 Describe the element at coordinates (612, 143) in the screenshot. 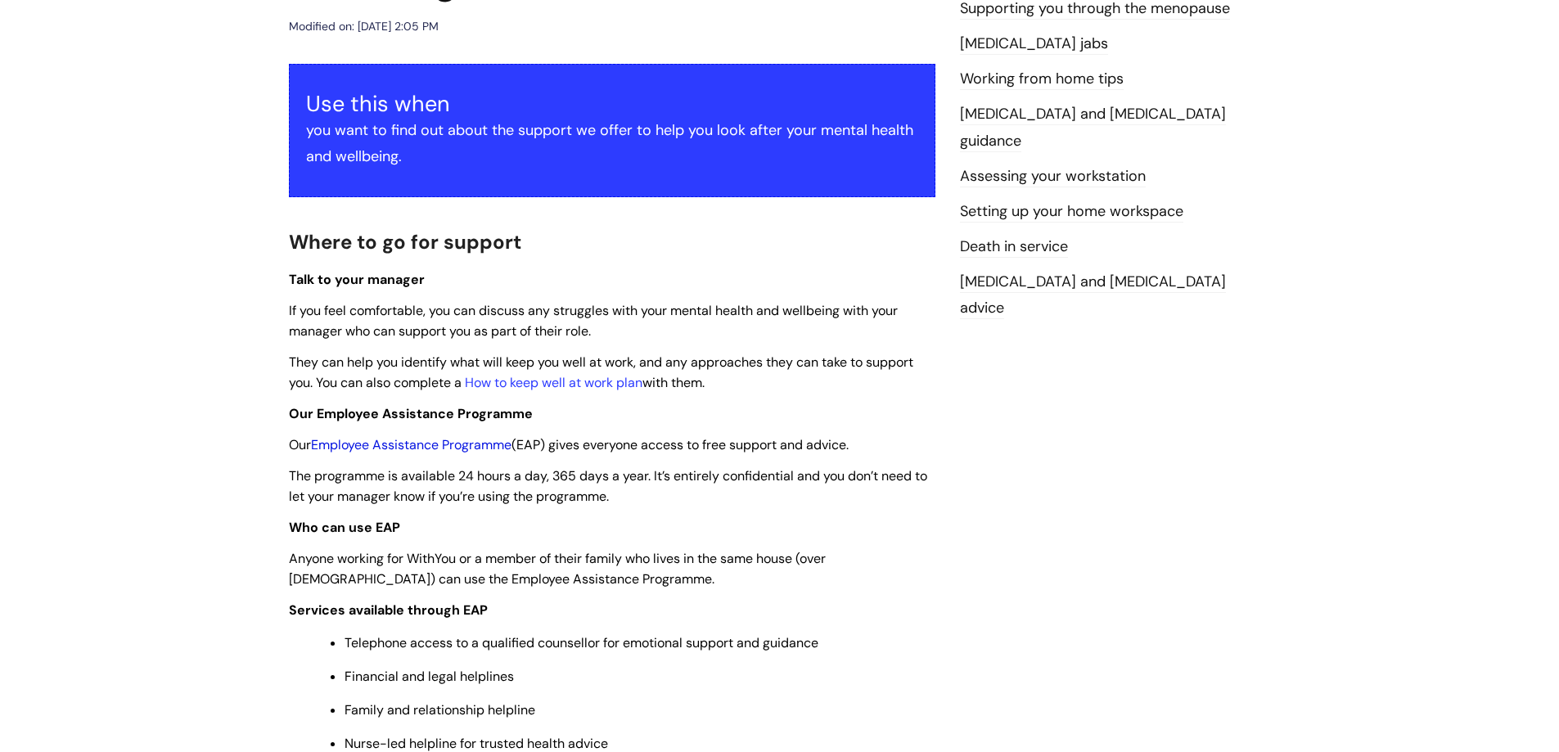

I see `p: you want to find out about the support we offer to help you look after your mental health and wel...` at that location.